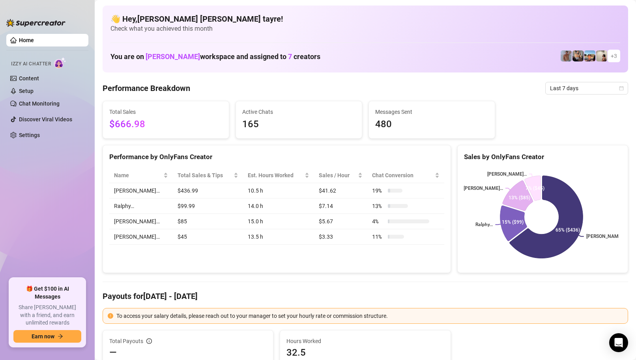 The image size is (636, 360). What do you see at coordinates (431, 112) in the screenshot?
I see `span: Messages Sent` at bounding box center [431, 112].